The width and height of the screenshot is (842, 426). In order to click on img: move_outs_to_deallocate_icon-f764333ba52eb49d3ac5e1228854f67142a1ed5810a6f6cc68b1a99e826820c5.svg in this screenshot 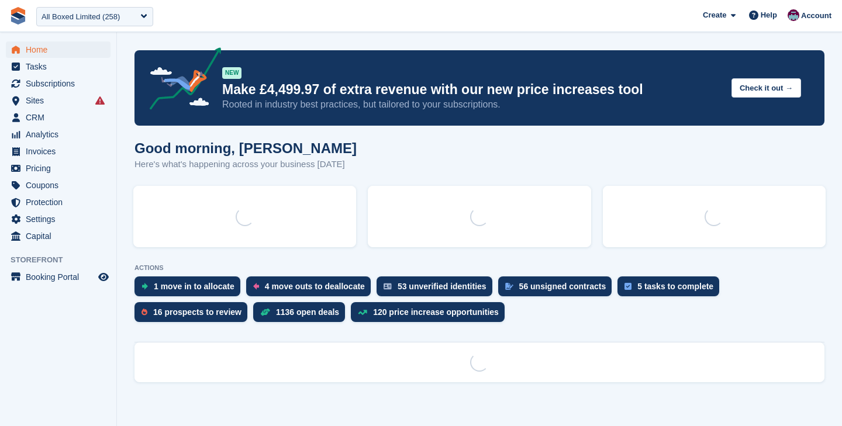, I will do `click(256, 287)`.